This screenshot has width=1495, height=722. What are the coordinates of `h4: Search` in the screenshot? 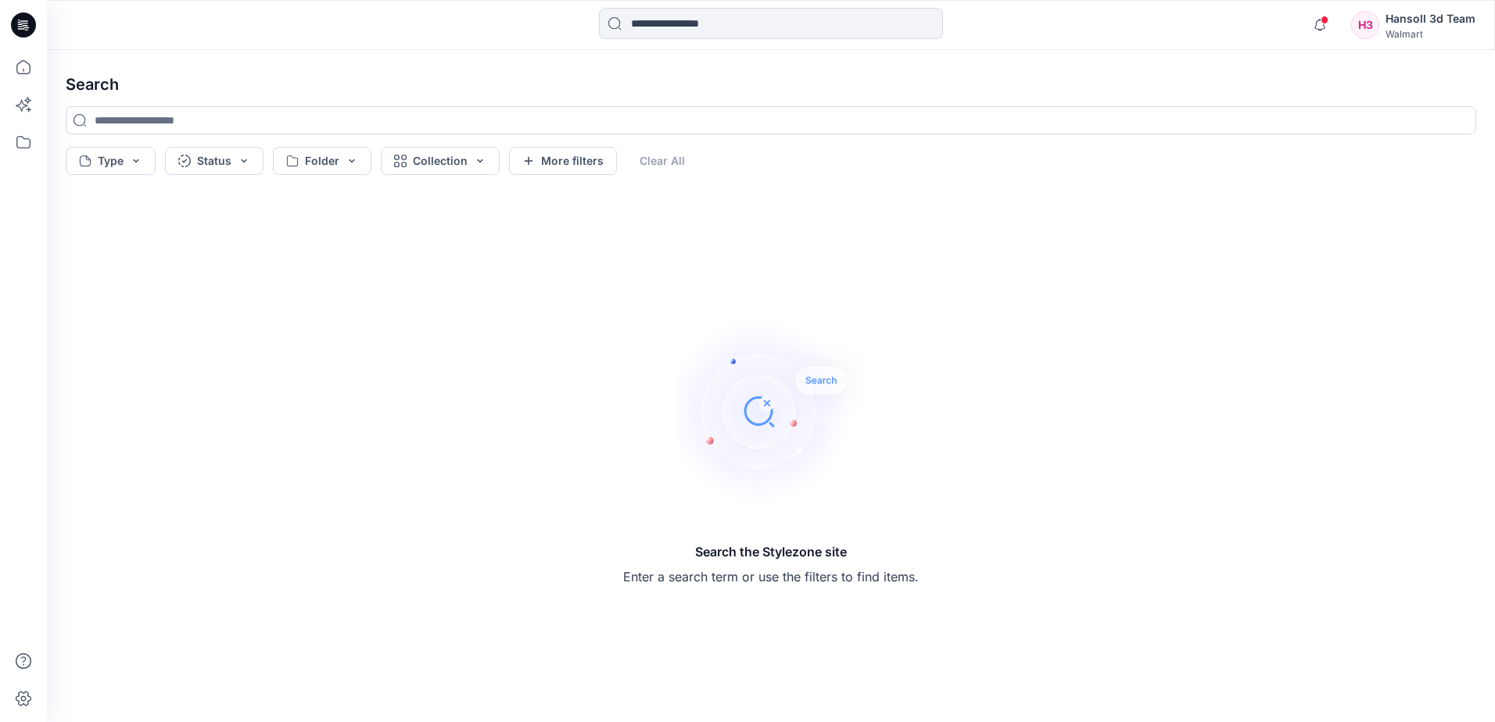 It's located at (771, 84).